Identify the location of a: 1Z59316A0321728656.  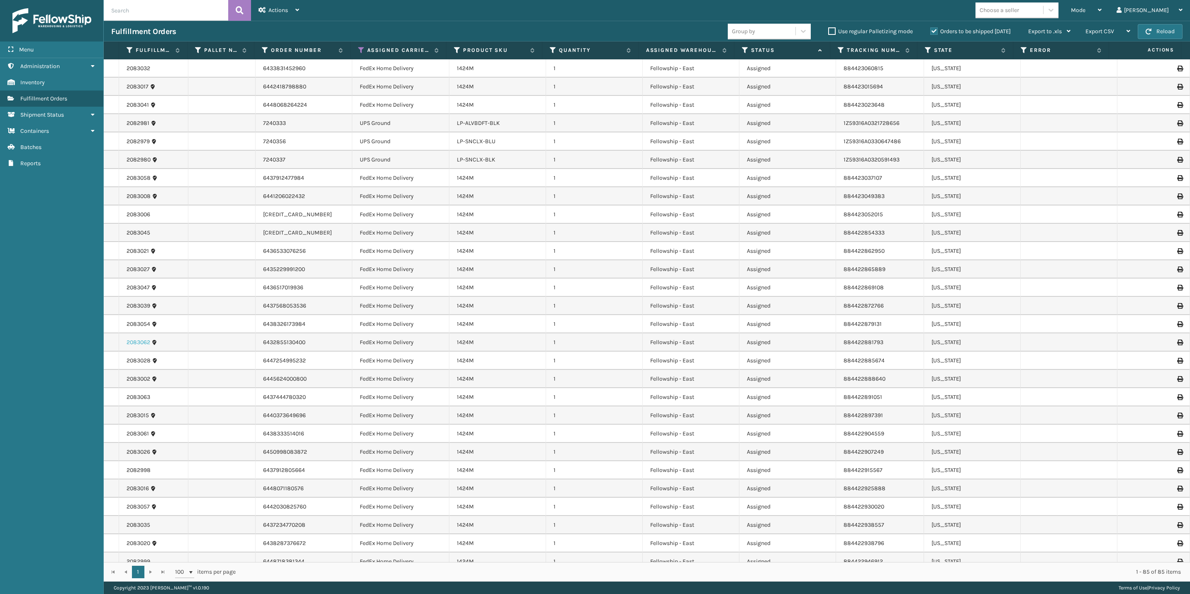
(871, 123).